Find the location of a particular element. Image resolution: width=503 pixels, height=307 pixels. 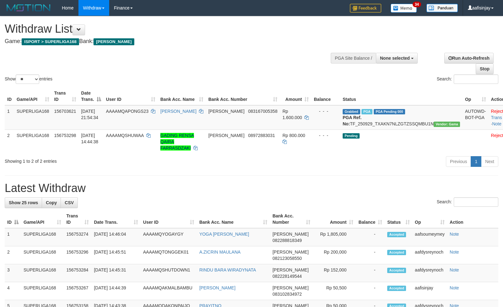

th: ID: activate to sort column descending is located at coordinates (13, 219).